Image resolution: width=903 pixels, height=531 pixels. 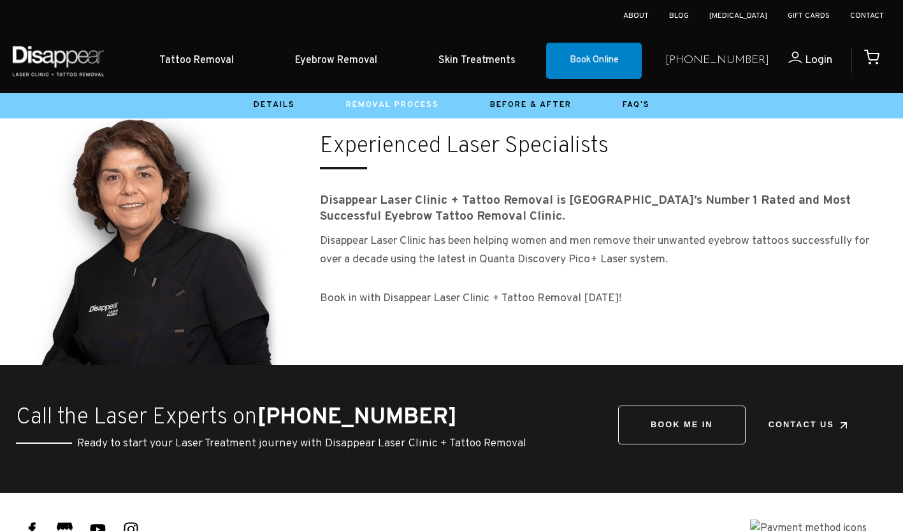 What do you see at coordinates (531, 105) in the screenshot?
I see `a: Before & After` at bounding box center [531, 105].